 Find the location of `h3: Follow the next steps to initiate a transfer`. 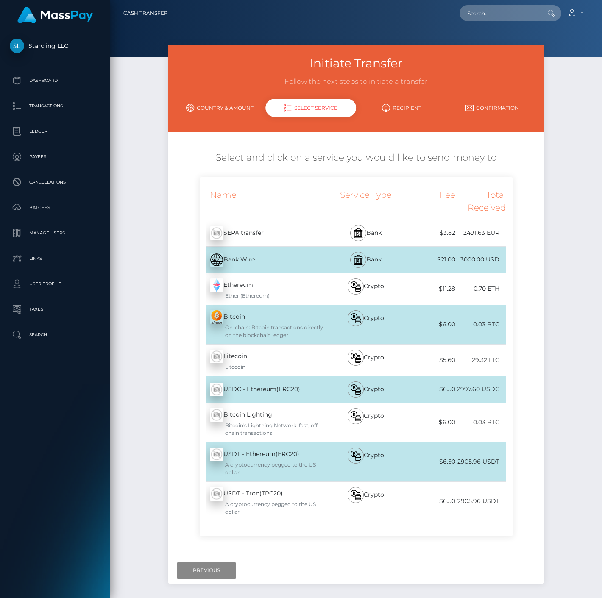

h3: Follow the next steps to initiate a transfer is located at coordinates (356, 82).